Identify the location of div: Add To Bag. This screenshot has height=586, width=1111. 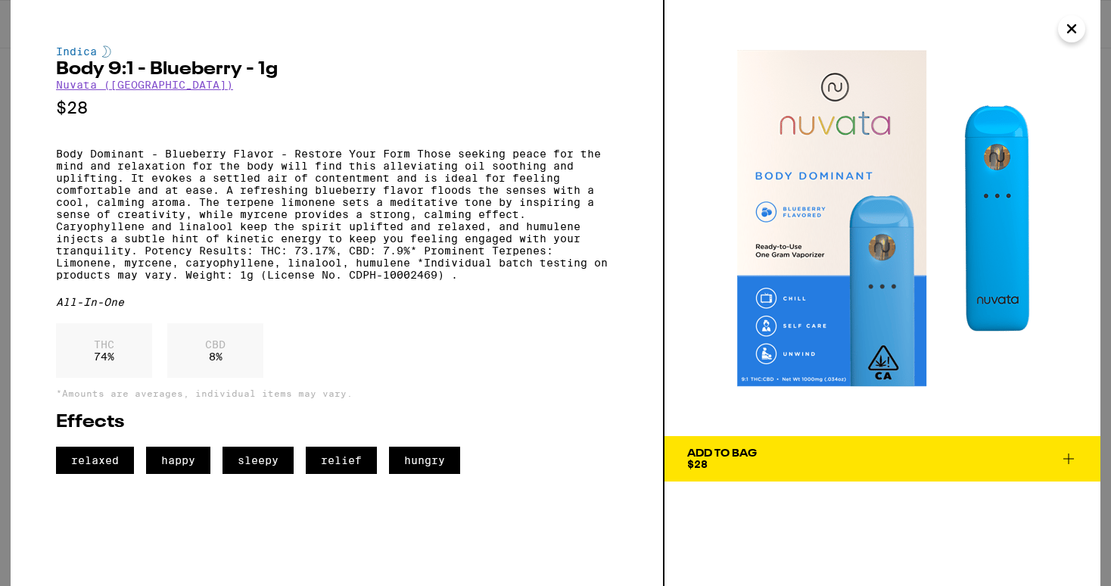
(722, 453).